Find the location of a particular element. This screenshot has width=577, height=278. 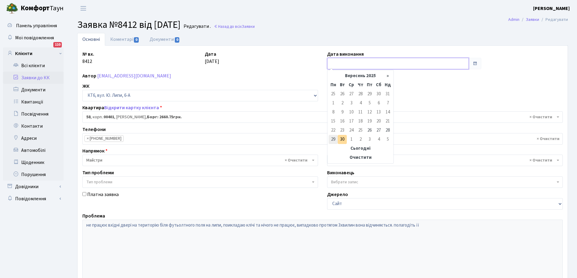

td: 19 is located at coordinates (370, 121).